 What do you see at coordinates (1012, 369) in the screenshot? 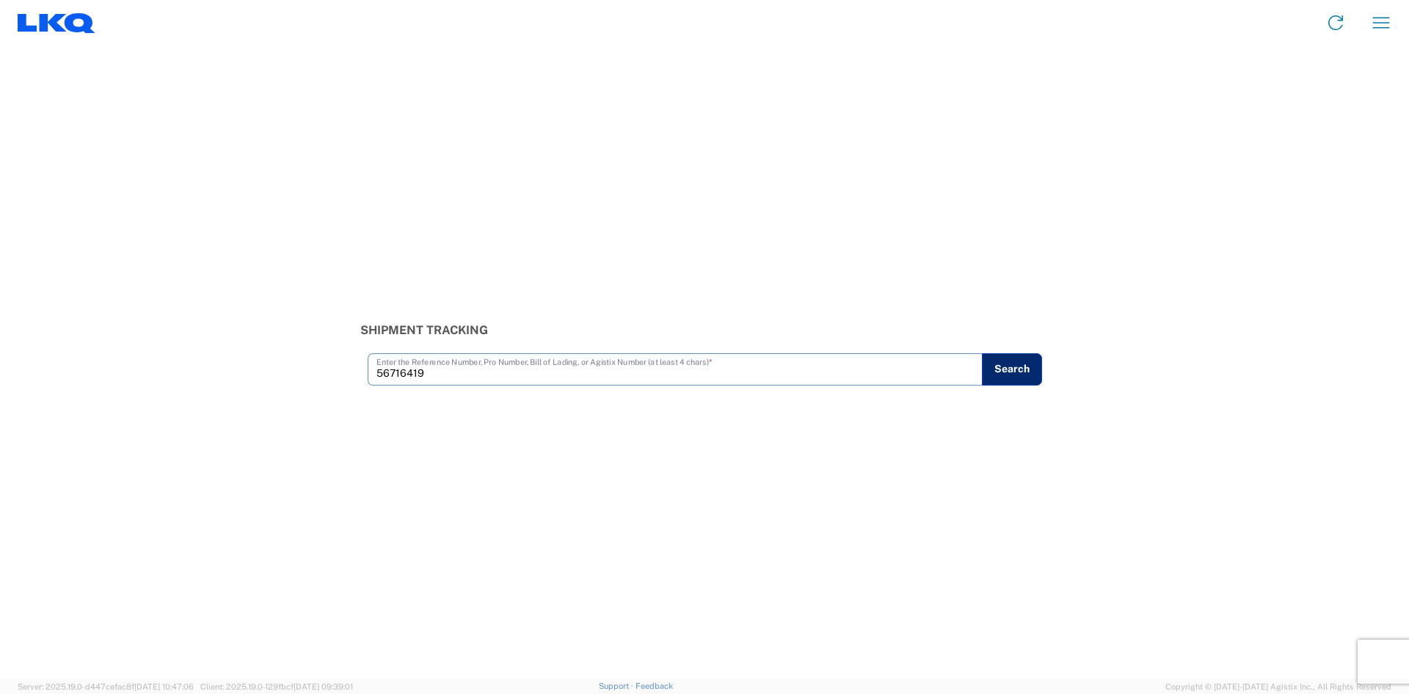
I see `button: Search` at bounding box center [1012, 369].